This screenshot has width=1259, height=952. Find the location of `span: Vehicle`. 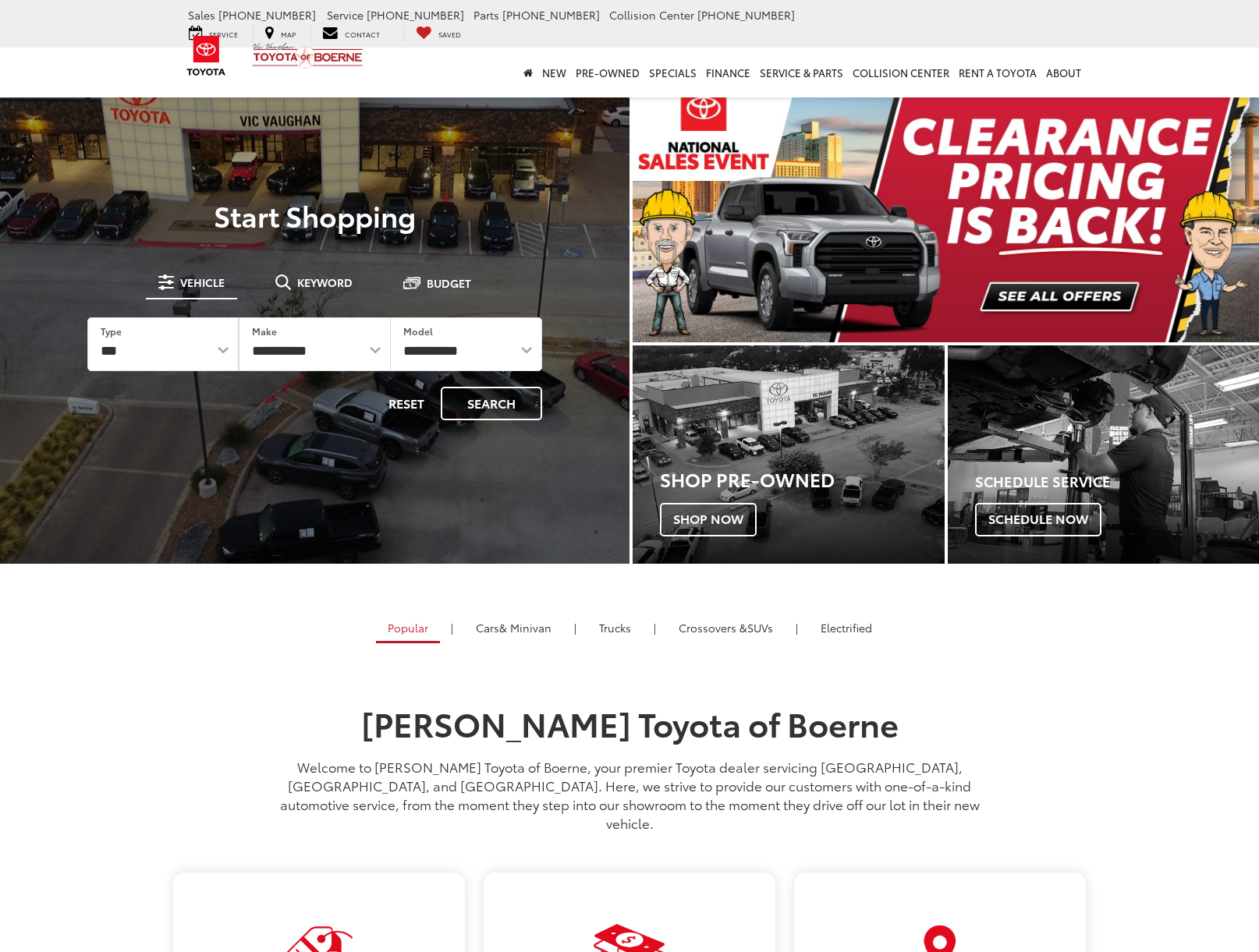

span: Vehicle is located at coordinates (202, 283).